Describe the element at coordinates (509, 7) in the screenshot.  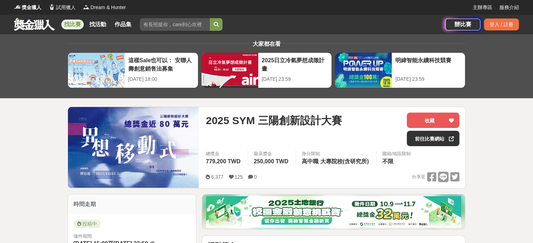
I see `a: 服務介紹` at that location.